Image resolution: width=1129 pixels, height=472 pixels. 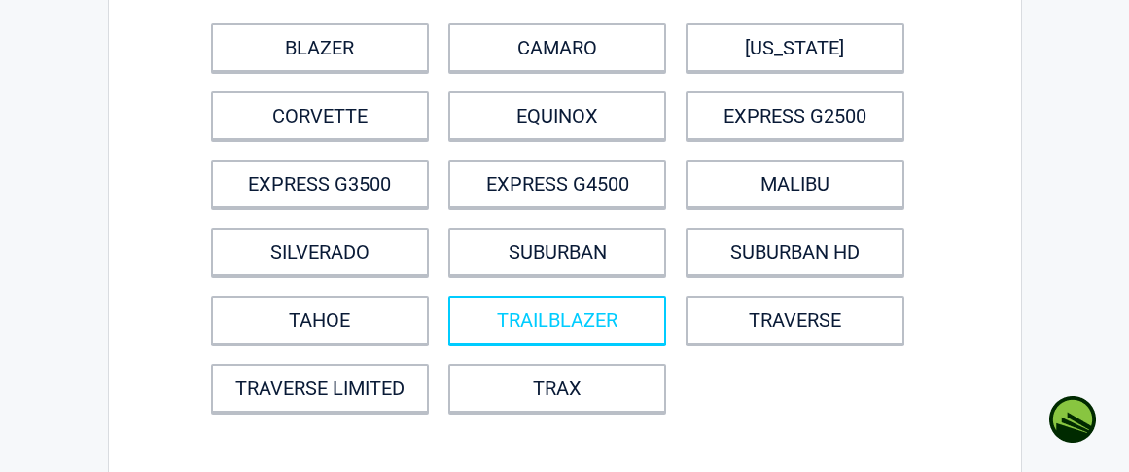 I want to click on a: TAHOE, so click(x=320, y=320).